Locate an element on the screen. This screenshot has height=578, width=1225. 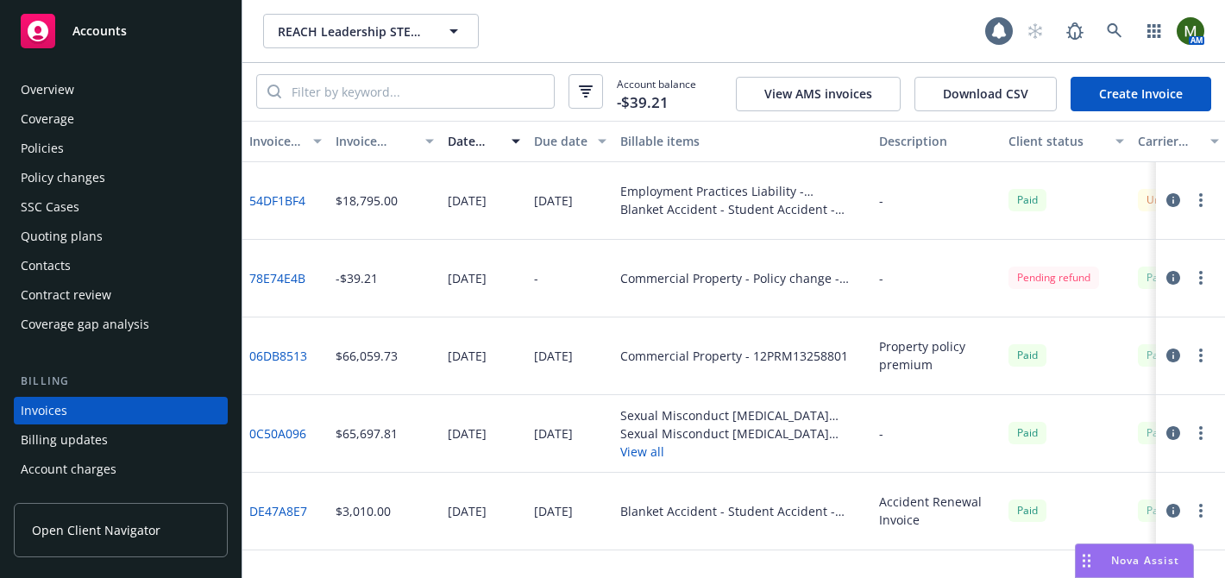
span: Accounts is located at coordinates (99, 31).